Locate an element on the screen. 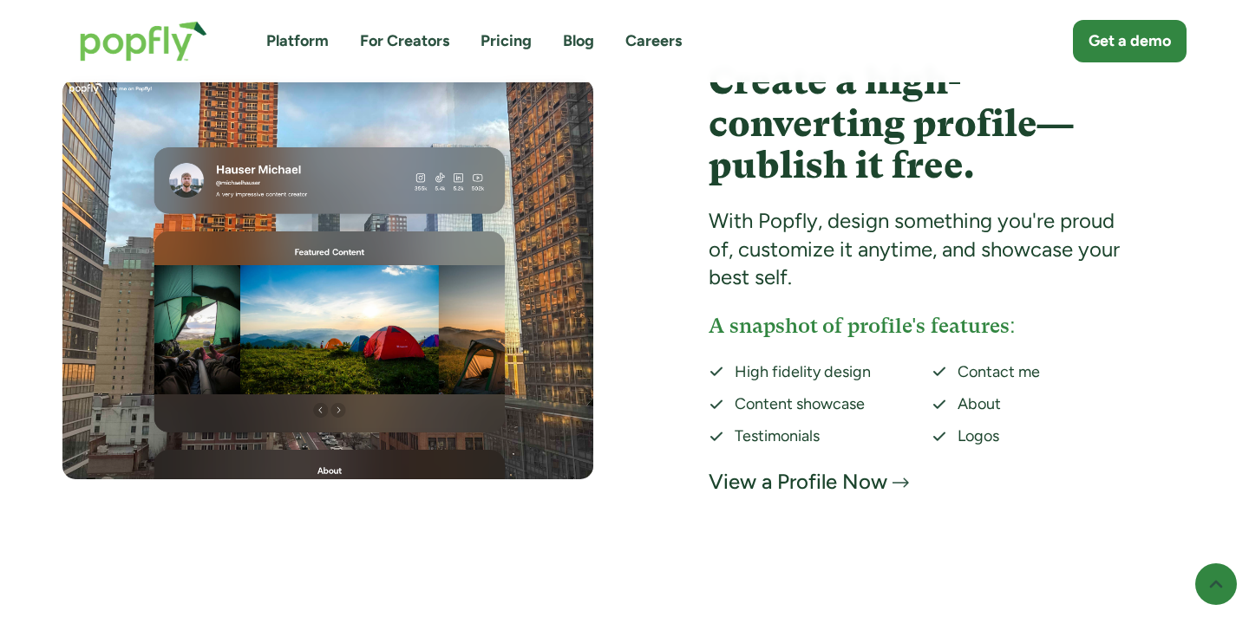 This screenshot has height=617, width=1249. a: View a Profile Now is located at coordinates (808, 482).